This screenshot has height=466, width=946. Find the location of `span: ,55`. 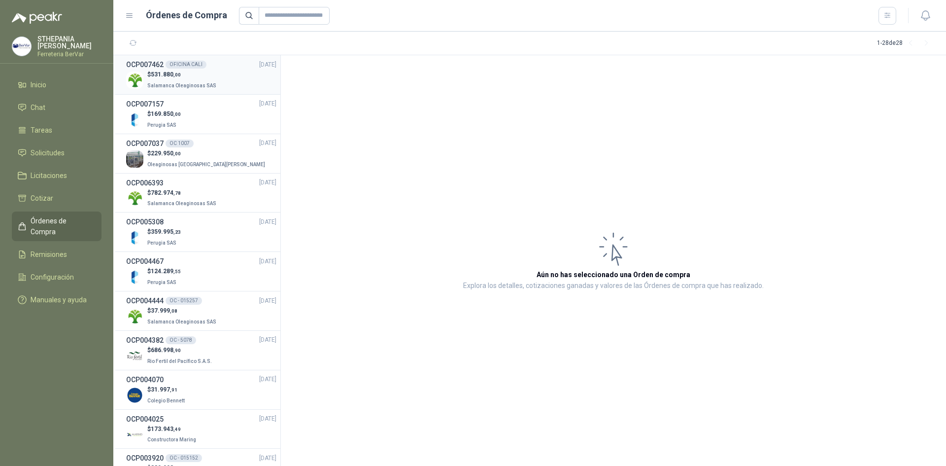

span: ,55 is located at coordinates (177, 271).